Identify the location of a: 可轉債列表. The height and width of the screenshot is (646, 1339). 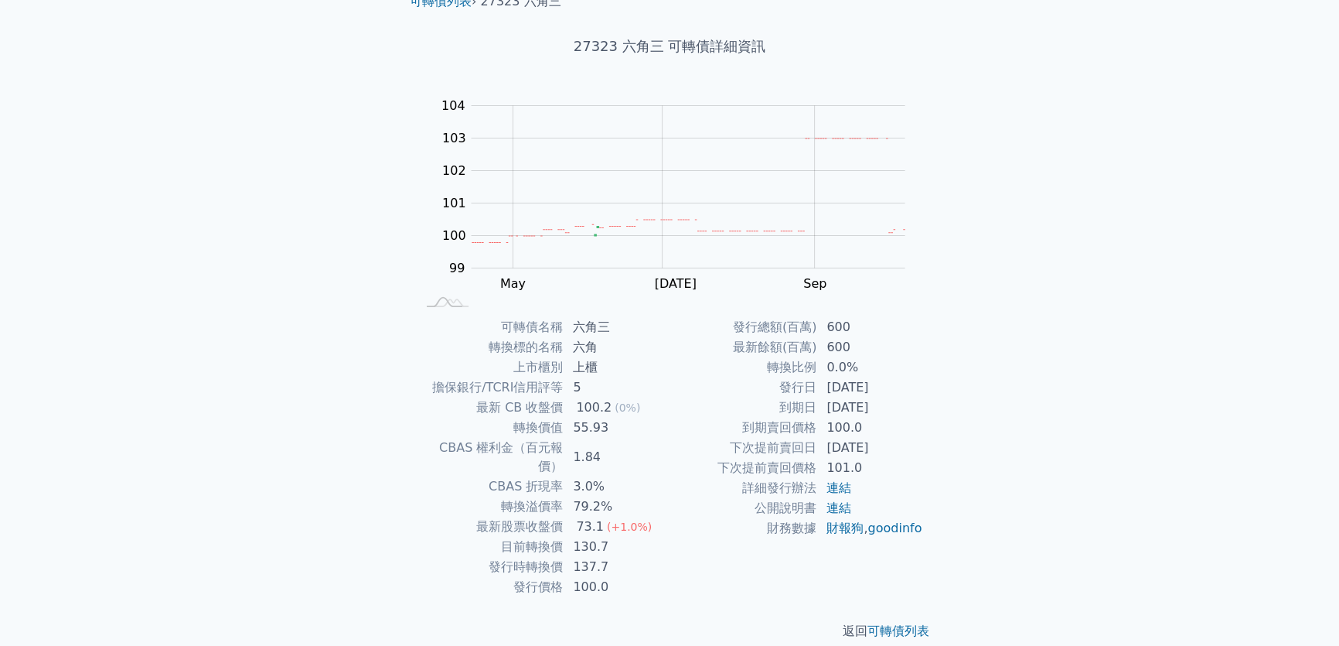
(899, 630).